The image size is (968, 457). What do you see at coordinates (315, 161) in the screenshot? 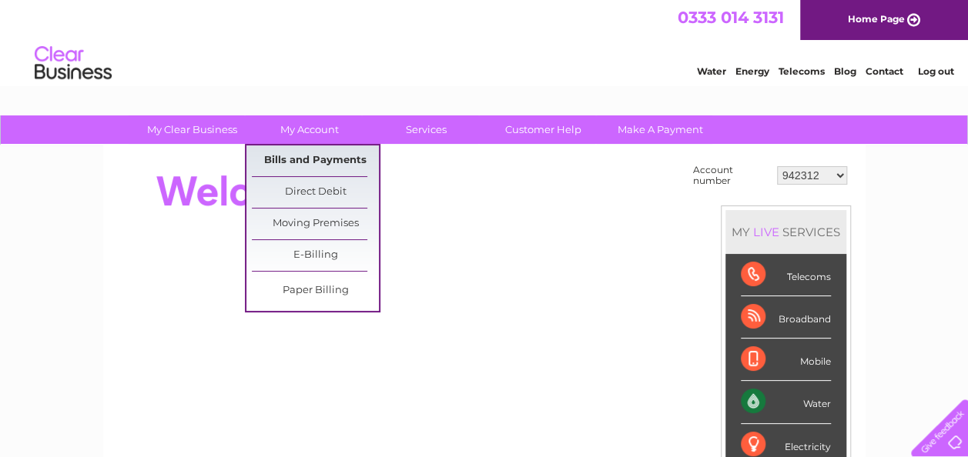
I see `a: Bills and Payments` at bounding box center [315, 161].